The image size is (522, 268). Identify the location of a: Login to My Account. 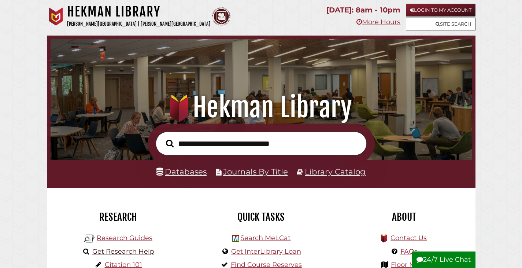
(441, 10).